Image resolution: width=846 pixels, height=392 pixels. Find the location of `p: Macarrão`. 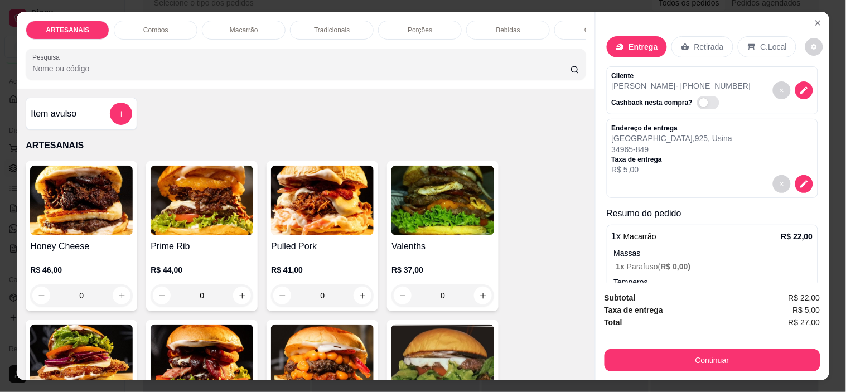

p: Macarrão is located at coordinates (244, 30).